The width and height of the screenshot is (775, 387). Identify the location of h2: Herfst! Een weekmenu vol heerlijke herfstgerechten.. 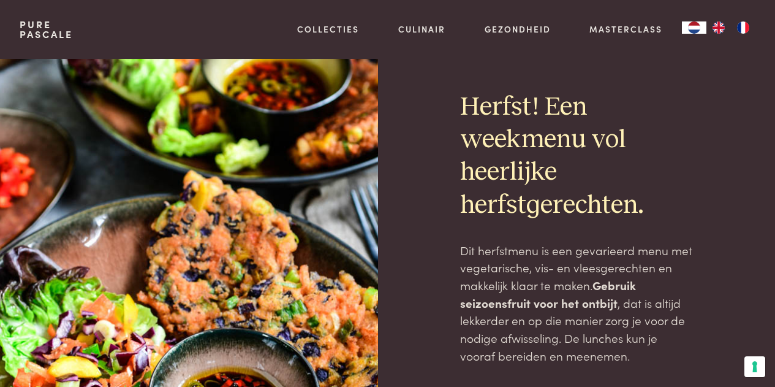
(576, 156).